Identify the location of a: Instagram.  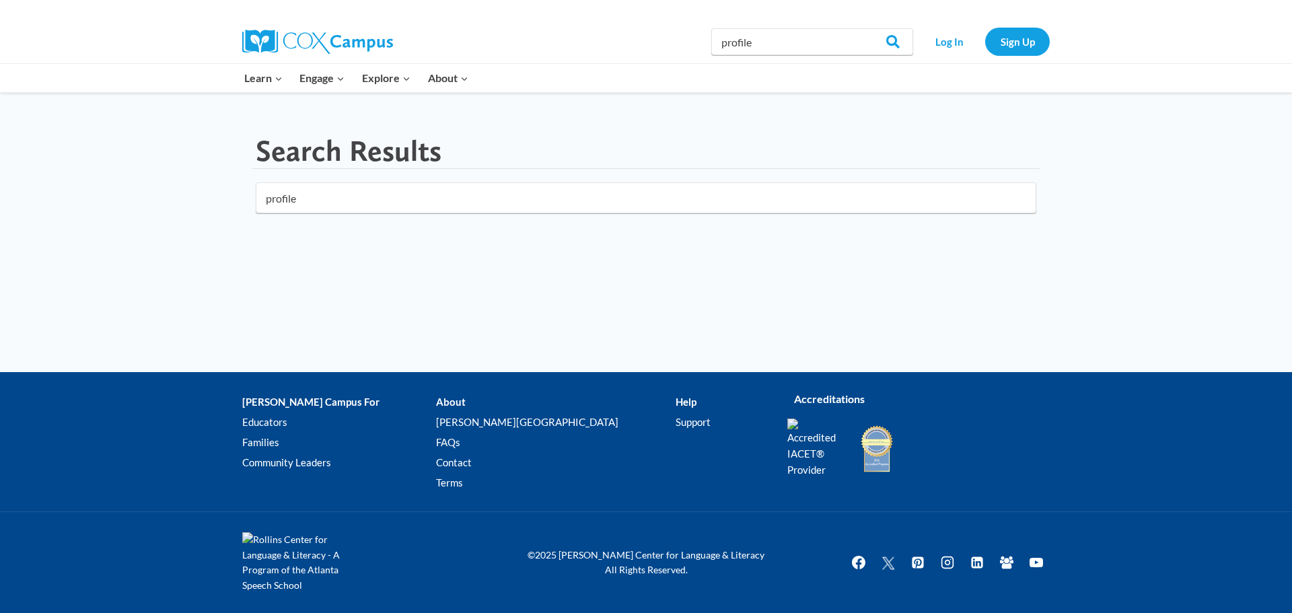
(947, 562).